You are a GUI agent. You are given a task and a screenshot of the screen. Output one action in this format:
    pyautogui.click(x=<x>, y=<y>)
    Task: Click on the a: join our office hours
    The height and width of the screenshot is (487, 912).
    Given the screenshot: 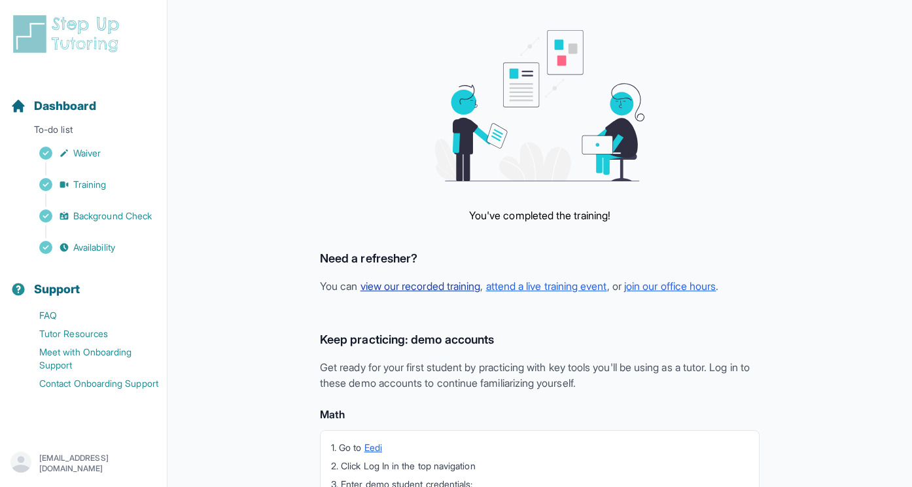 What is the action you would take?
    pyautogui.click(x=670, y=286)
    